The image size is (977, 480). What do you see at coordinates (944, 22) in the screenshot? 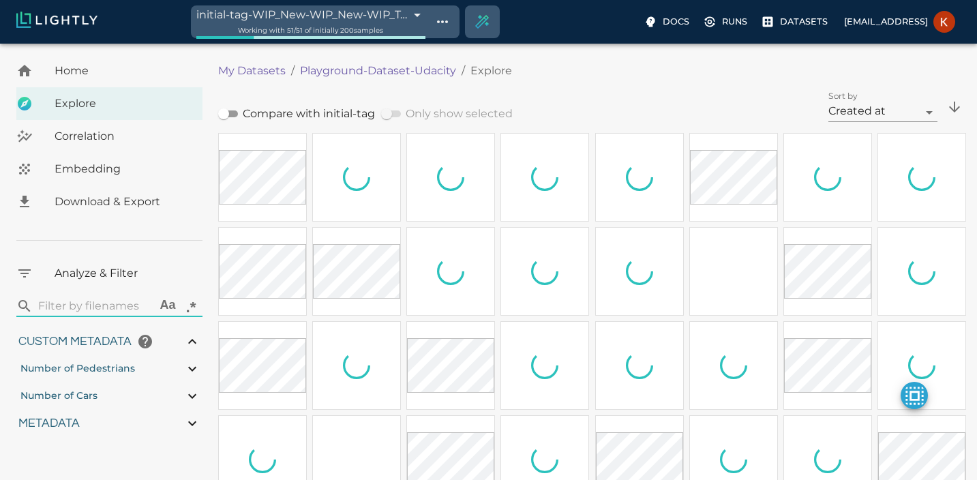
I see `img: Kas Szatylowicz` at bounding box center [944, 22].